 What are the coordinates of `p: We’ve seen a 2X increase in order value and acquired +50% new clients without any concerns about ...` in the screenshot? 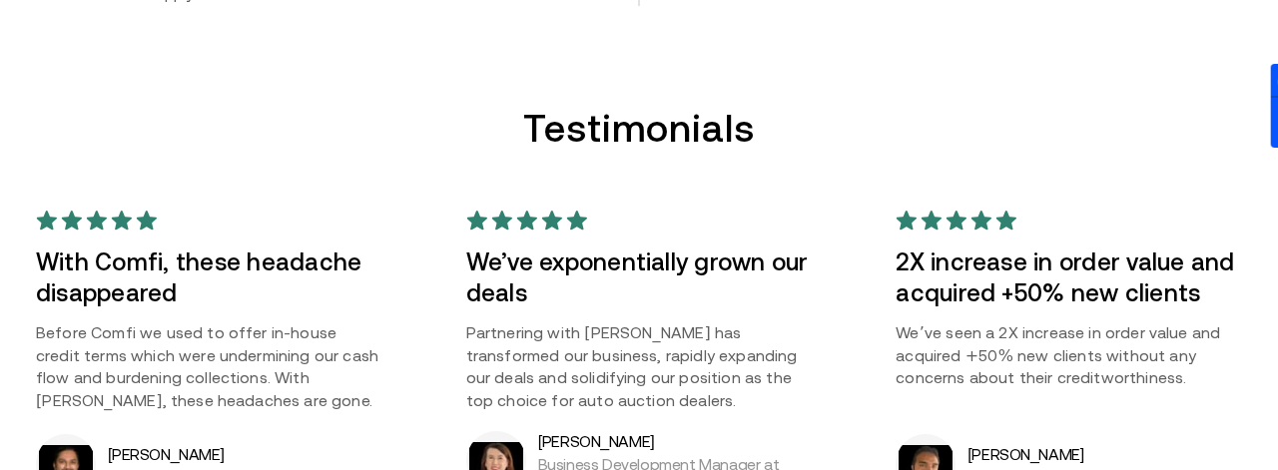 It's located at (1068, 355).